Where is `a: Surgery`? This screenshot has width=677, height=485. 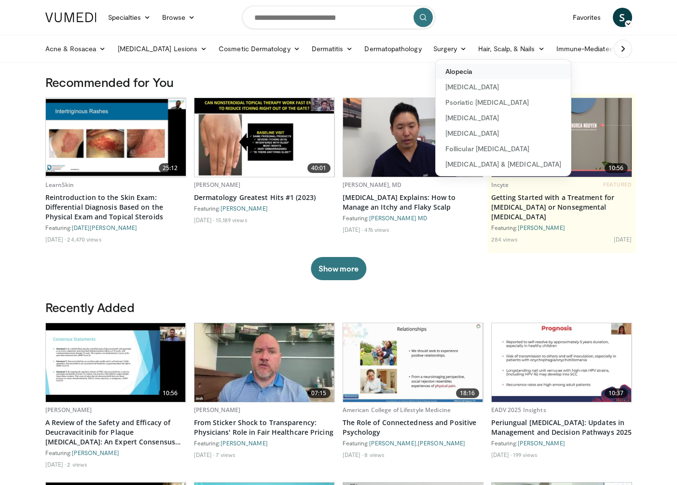 a: Surgery is located at coordinates (450, 49).